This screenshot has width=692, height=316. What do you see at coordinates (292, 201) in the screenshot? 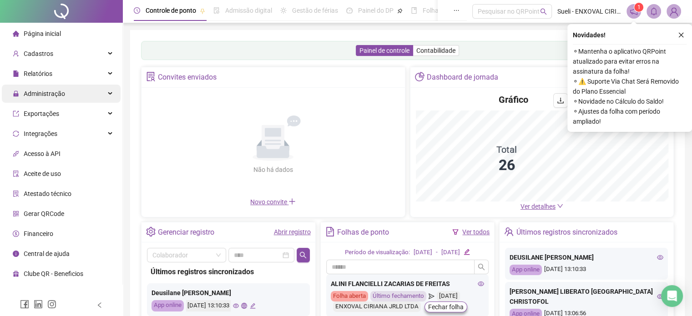
I see `span: plus` at bounding box center [292, 201].